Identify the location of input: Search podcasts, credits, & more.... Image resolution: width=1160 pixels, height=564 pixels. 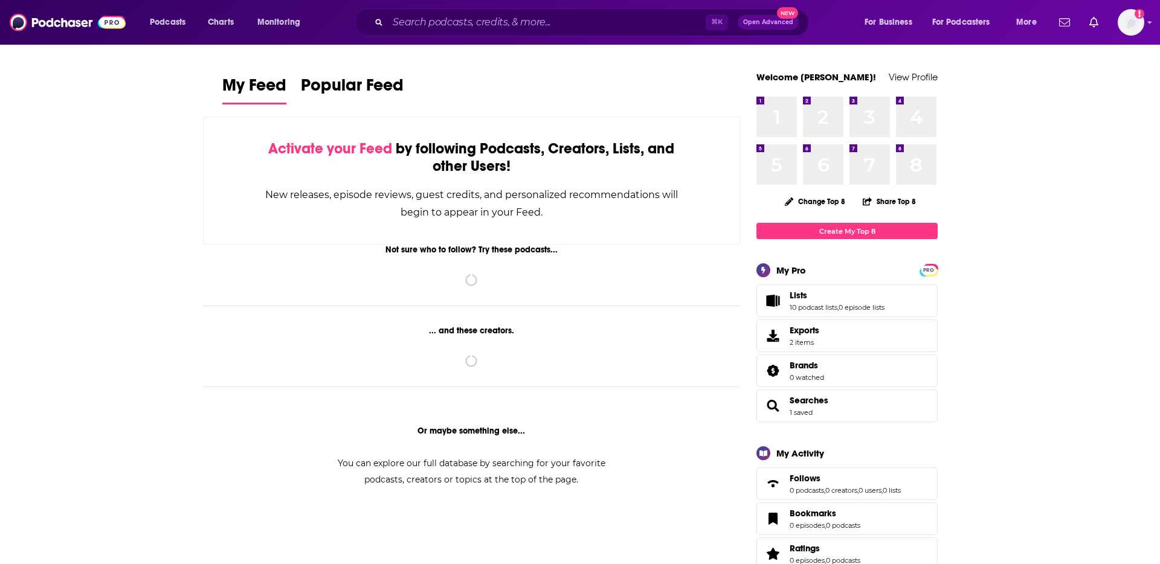
(547, 22).